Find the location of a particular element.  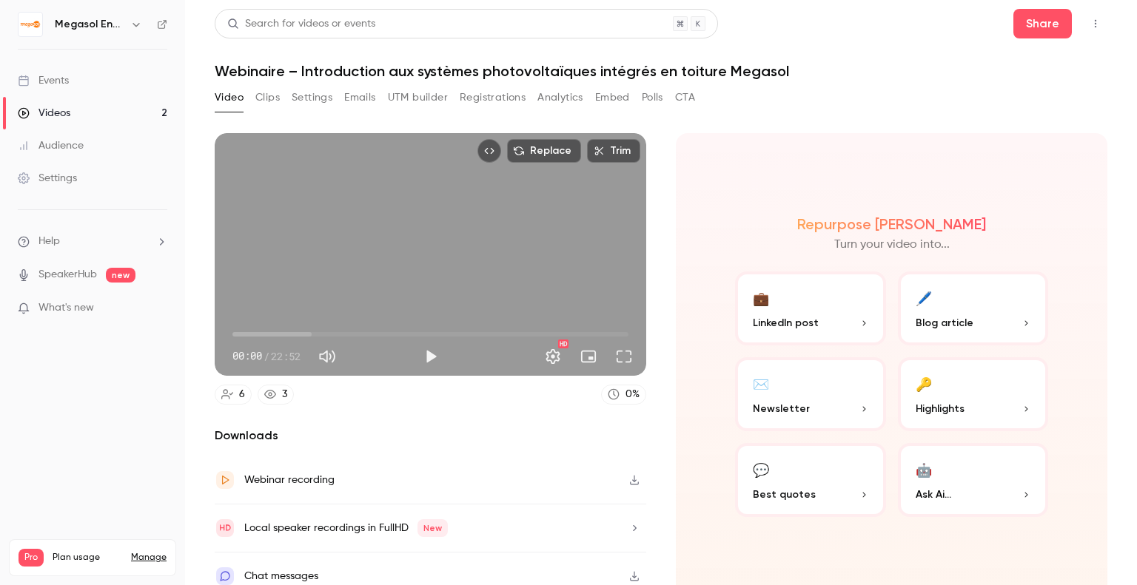

button: Play is located at coordinates (431, 357).